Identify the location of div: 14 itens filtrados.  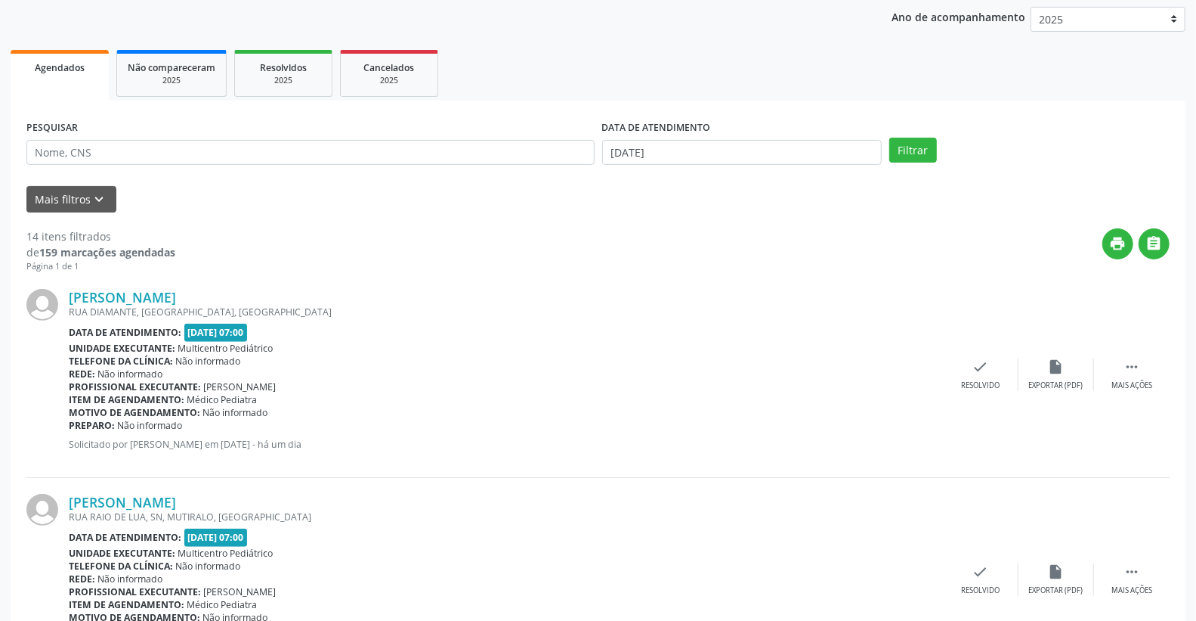
(101, 236).